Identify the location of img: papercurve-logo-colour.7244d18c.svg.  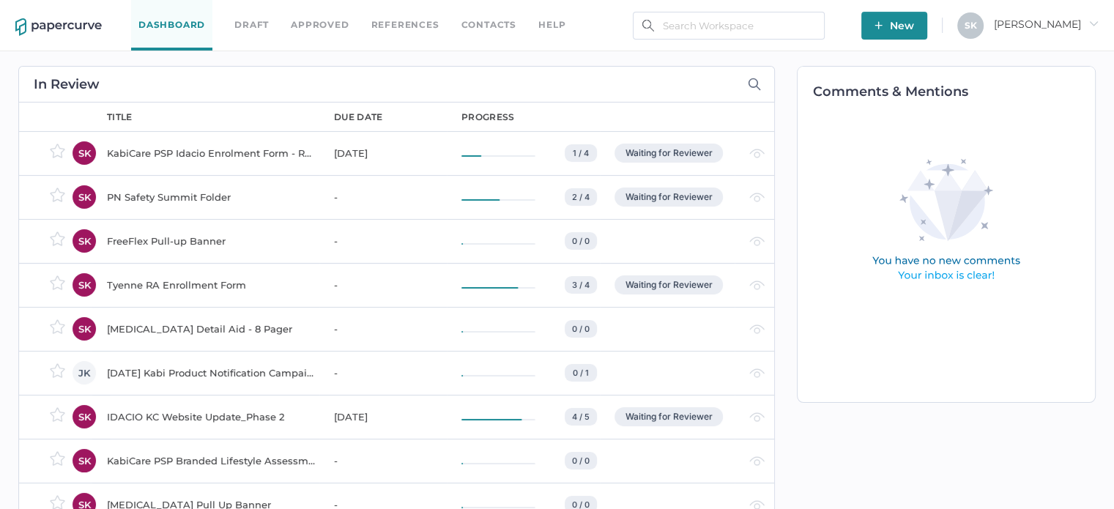
(59, 27).